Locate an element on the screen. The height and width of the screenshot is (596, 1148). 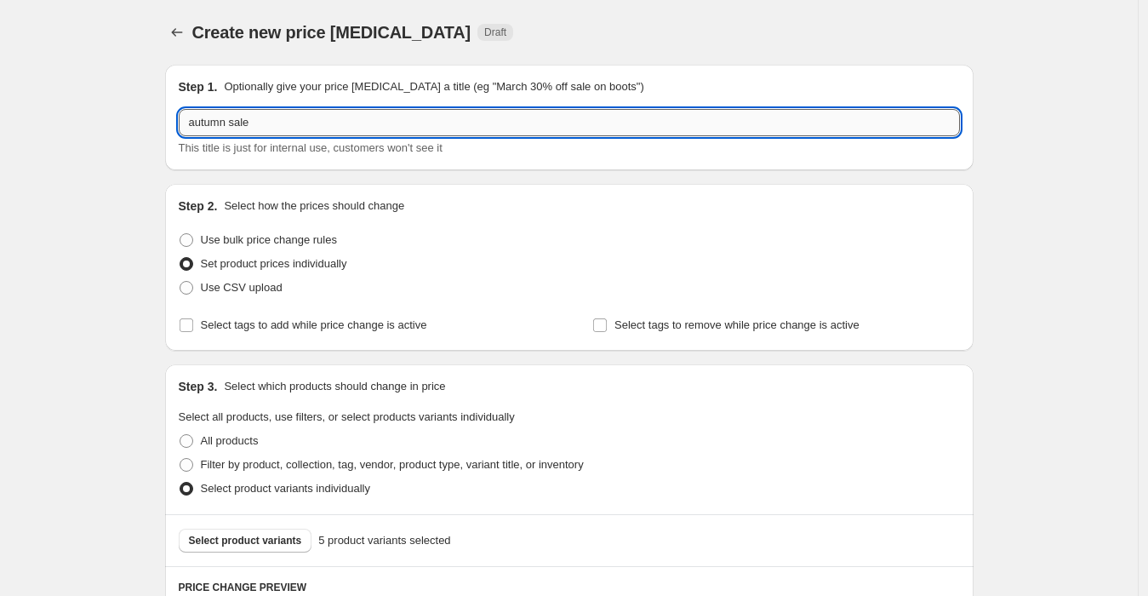
h2: Step 3. is located at coordinates (198, 386).